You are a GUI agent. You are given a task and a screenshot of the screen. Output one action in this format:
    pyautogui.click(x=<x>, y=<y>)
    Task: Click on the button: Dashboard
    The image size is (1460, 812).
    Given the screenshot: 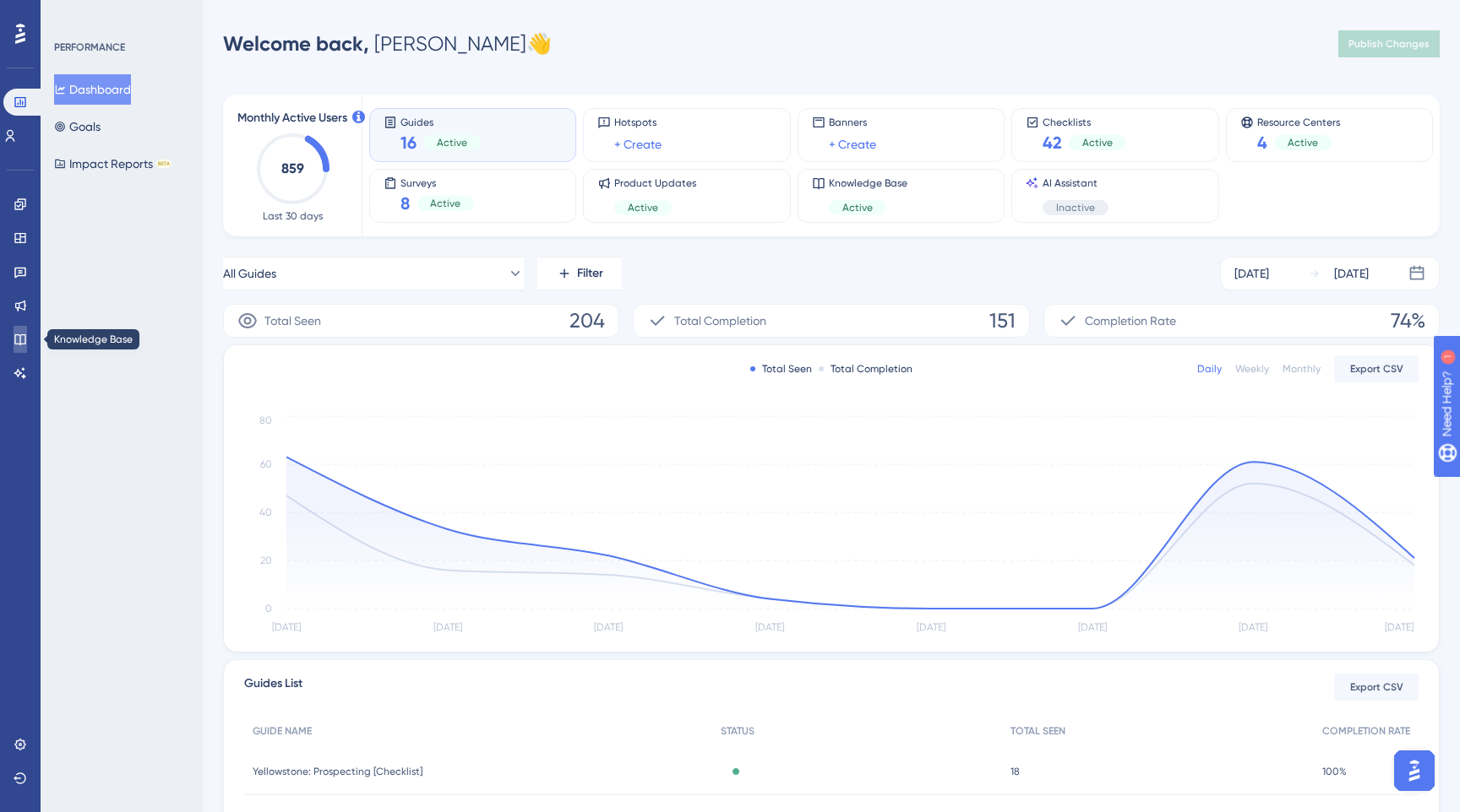 What is the action you would take?
    pyautogui.click(x=92, y=90)
    